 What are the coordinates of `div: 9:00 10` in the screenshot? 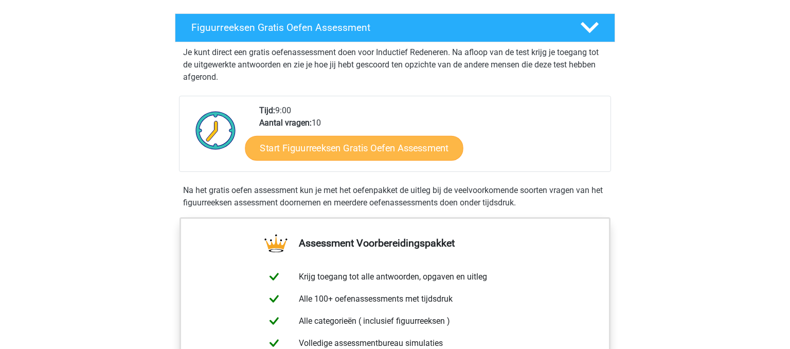 It's located at (430, 138).